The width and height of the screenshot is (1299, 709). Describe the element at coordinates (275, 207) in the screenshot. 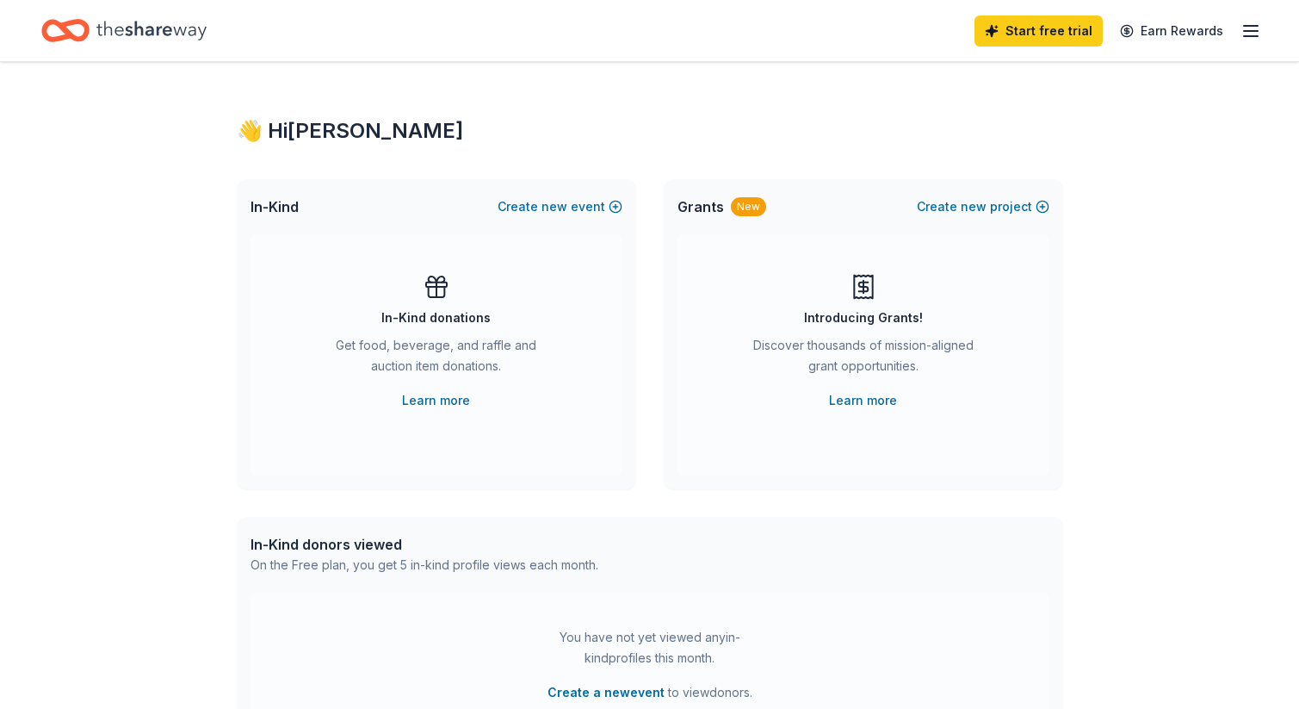

I see `span: In-Kind` at that location.